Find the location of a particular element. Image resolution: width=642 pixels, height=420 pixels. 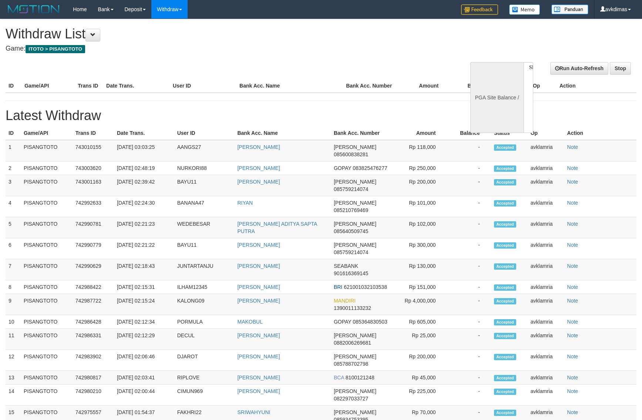

td: 5 is located at coordinates (13, 228).